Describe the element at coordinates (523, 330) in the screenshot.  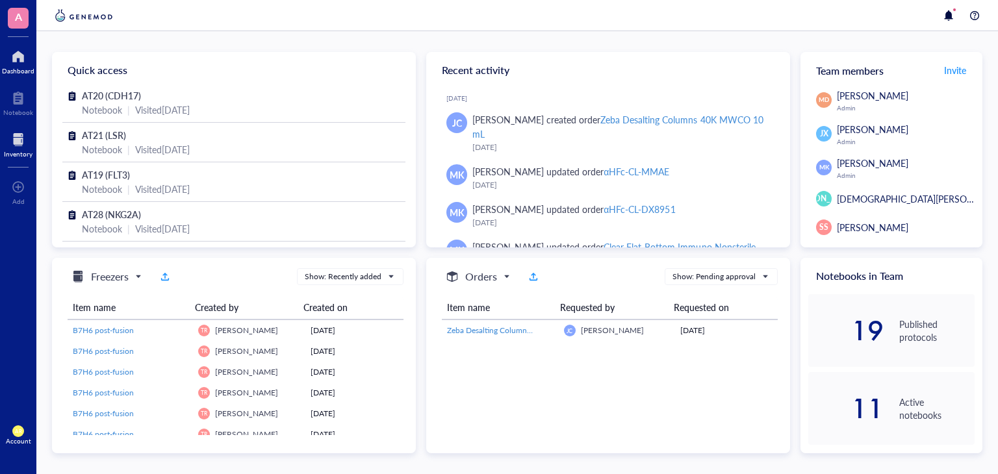
I see `span: Zeba Desalting Columns 40K MWCO 10 mL` at that location.